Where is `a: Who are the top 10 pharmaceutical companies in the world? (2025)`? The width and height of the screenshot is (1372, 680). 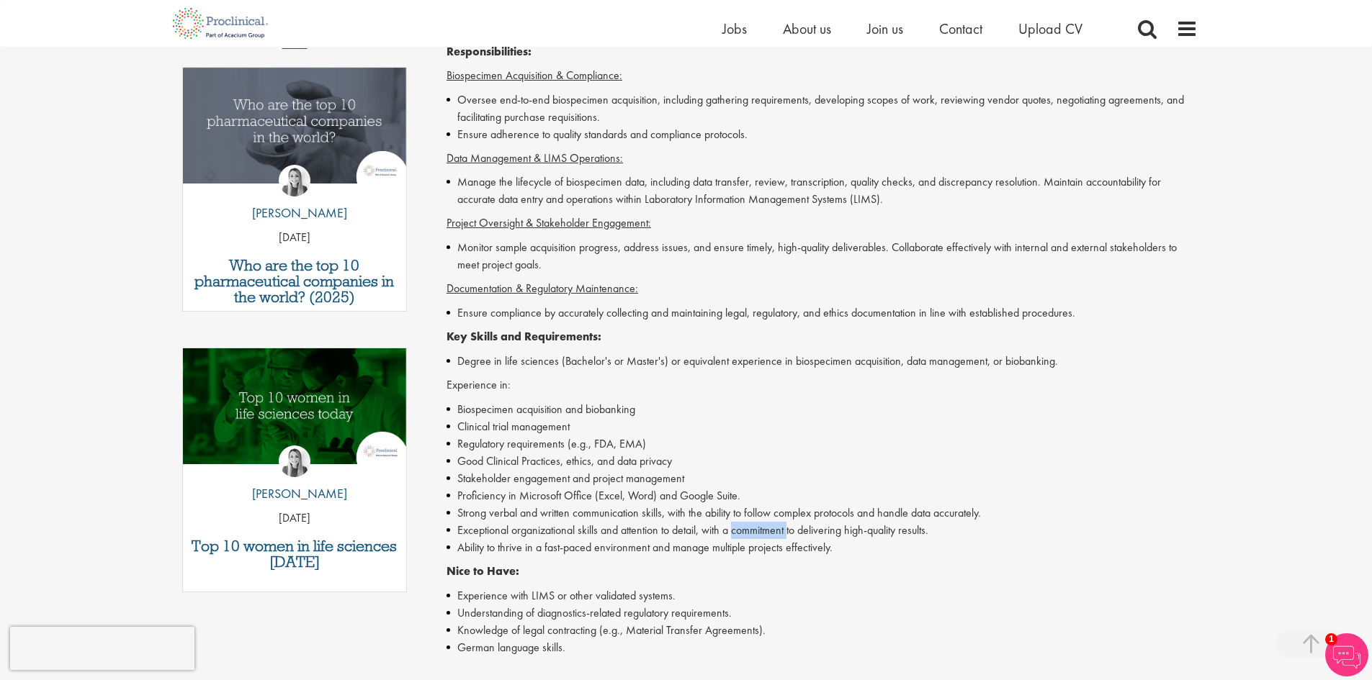 a: Who are the top 10 pharmaceutical companies in the world? (2025) is located at coordinates (294, 282).